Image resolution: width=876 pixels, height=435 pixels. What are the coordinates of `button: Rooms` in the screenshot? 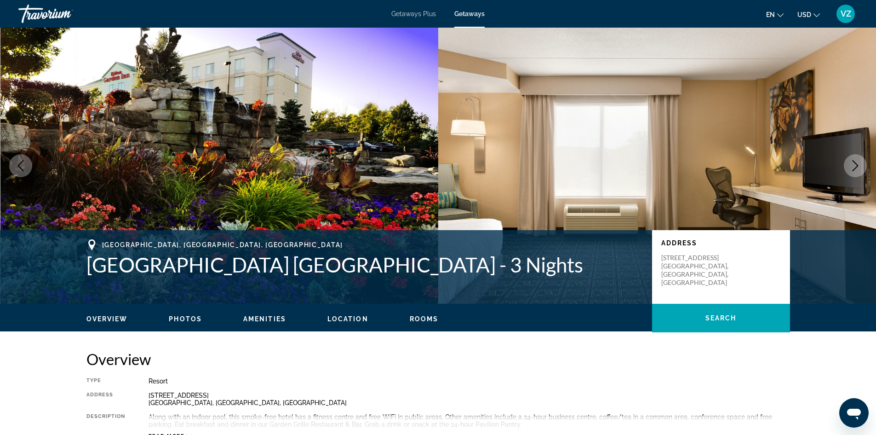 It's located at (424, 319).